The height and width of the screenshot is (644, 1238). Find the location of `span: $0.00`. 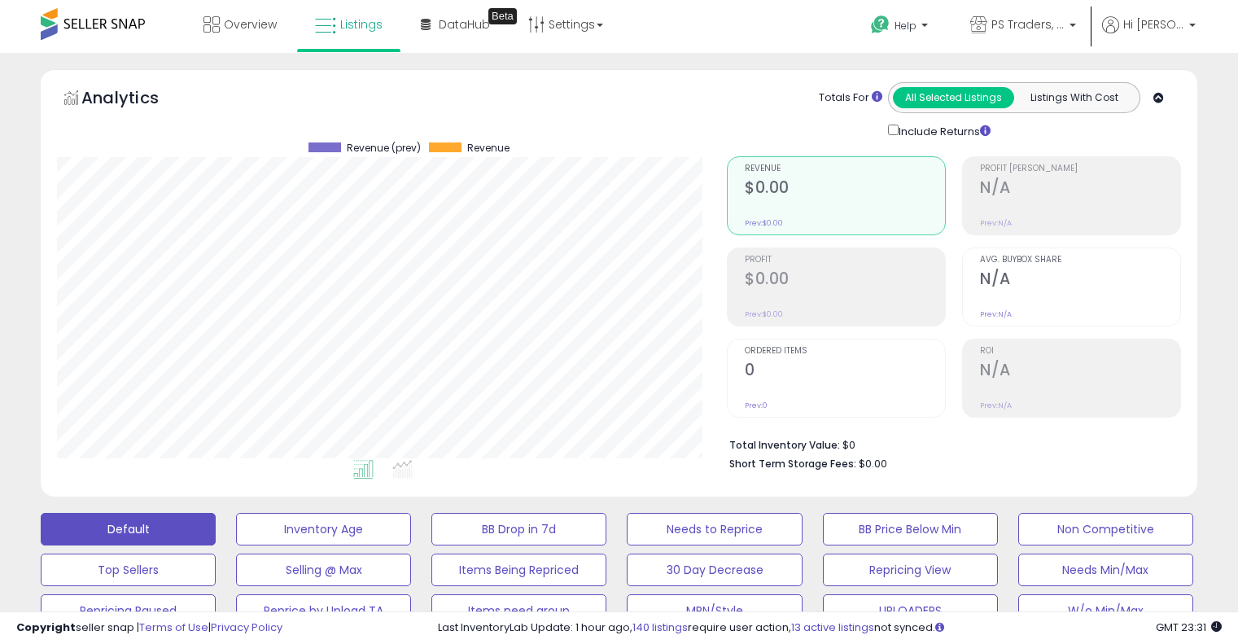

span: $0.00 is located at coordinates (872, 463).